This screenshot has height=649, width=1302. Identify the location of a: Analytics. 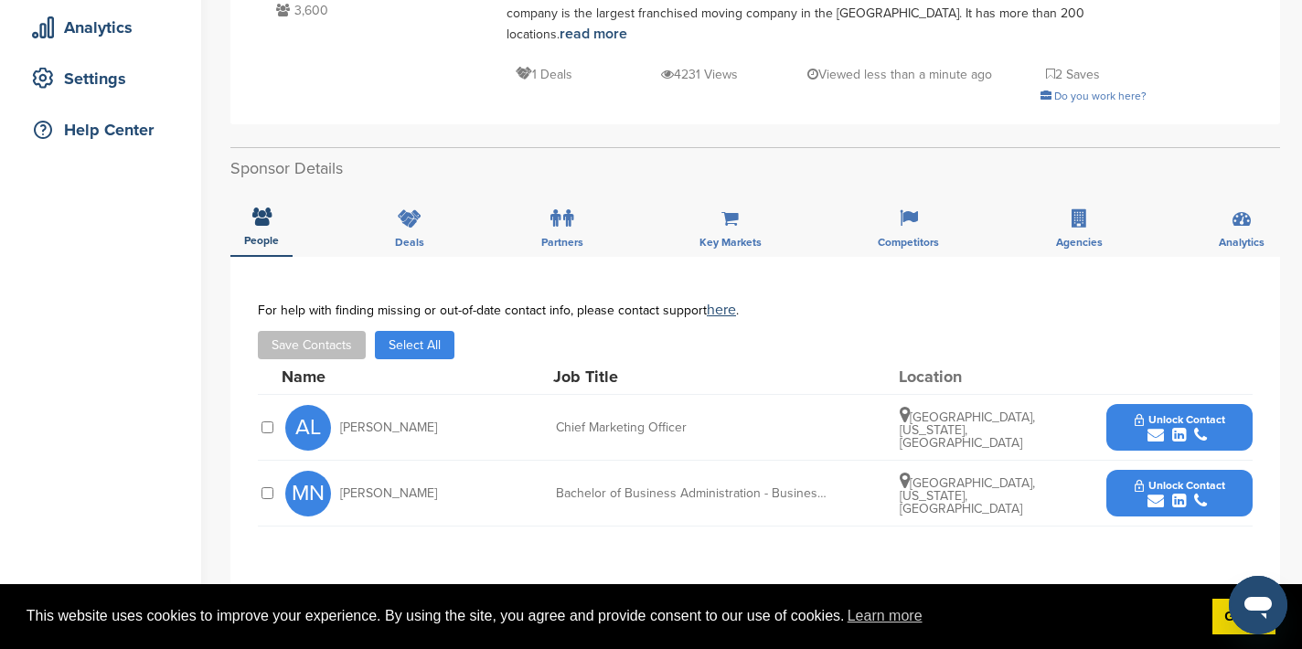
(101, 27).